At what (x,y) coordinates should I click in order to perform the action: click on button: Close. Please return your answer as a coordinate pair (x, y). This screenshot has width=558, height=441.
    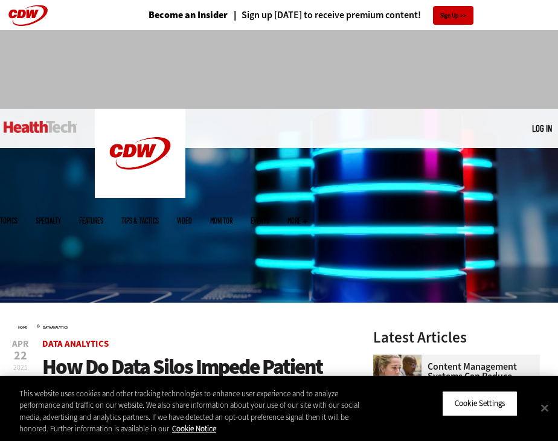
    Looking at the image, I should click on (545, 408).